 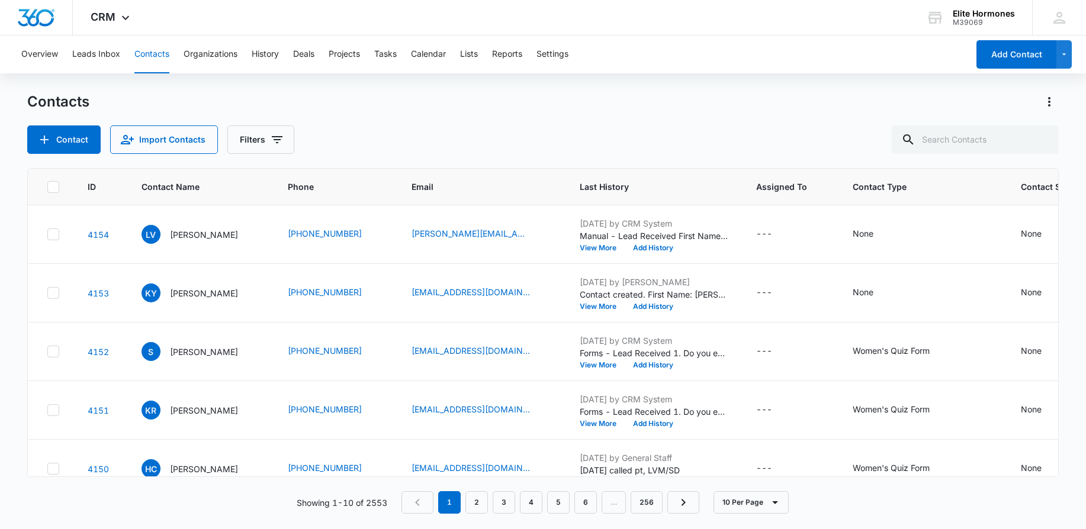 What do you see at coordinates (151, 352) in the screenshot?
I see `span: S` at bounding box center [151, 352].